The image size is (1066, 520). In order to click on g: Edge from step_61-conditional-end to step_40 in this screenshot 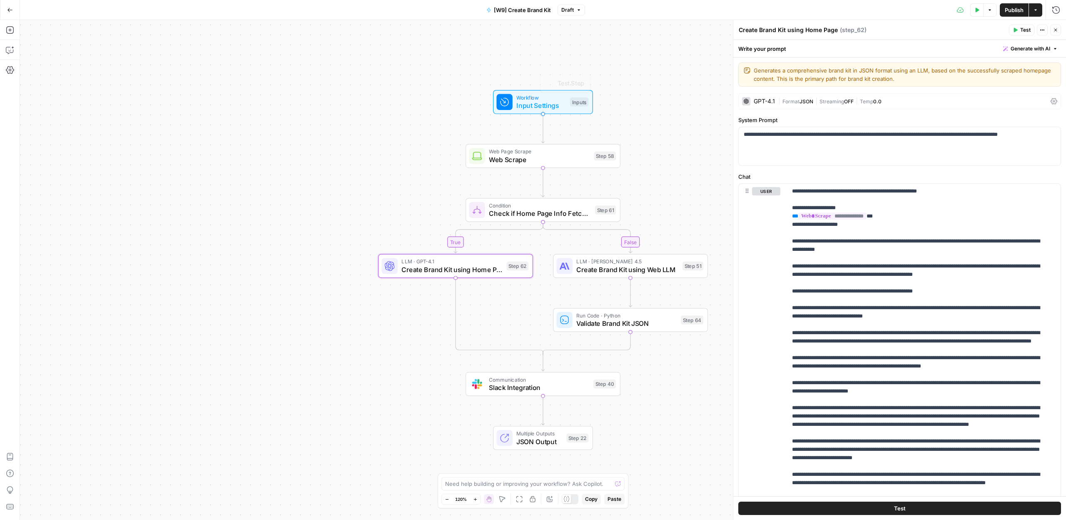, I will do `click(543, 362)`.